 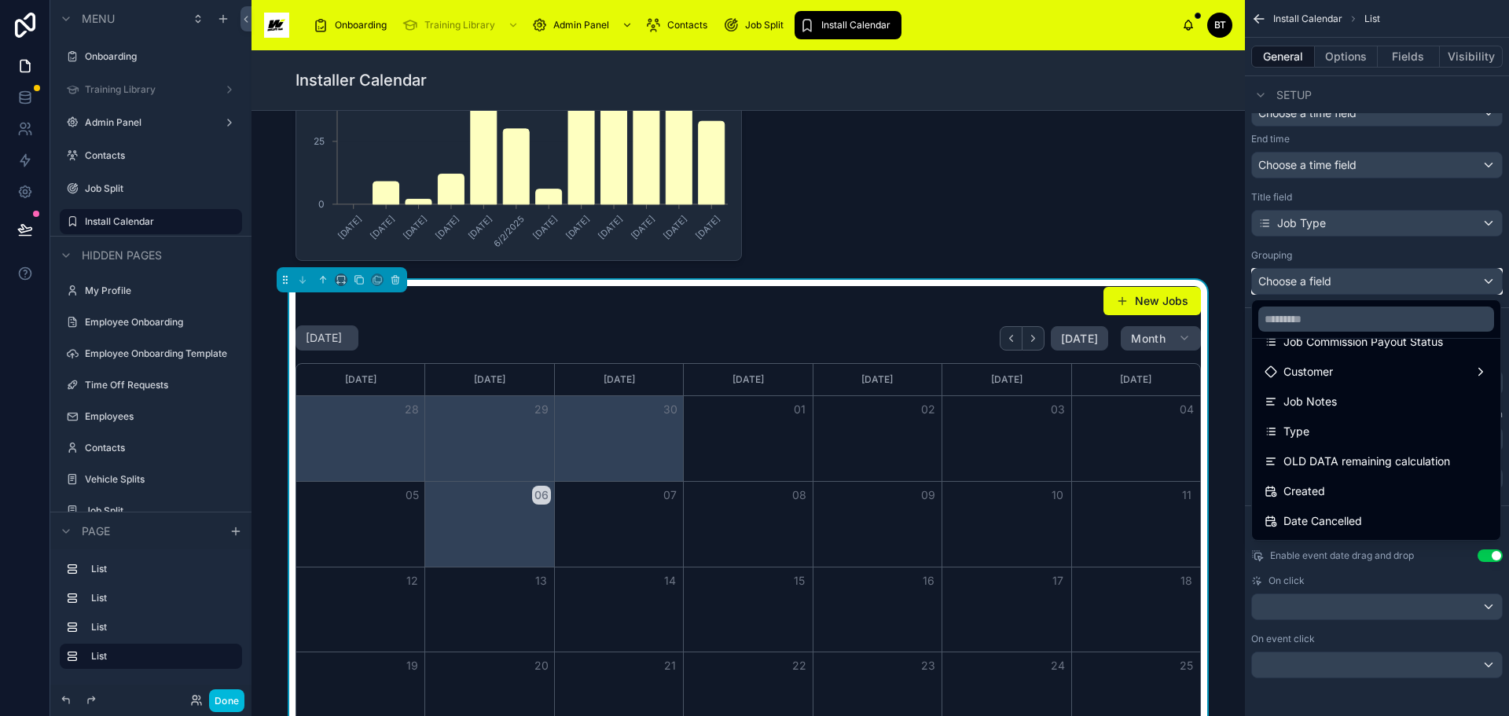 I want to click on button: 22, so click(x=799, y=666).